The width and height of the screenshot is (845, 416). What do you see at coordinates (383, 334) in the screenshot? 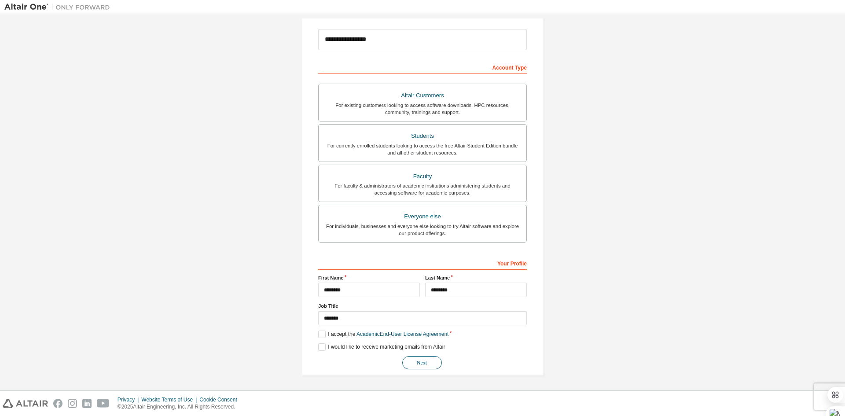
I see `label: I accept the` at bounding box center [383, 334].